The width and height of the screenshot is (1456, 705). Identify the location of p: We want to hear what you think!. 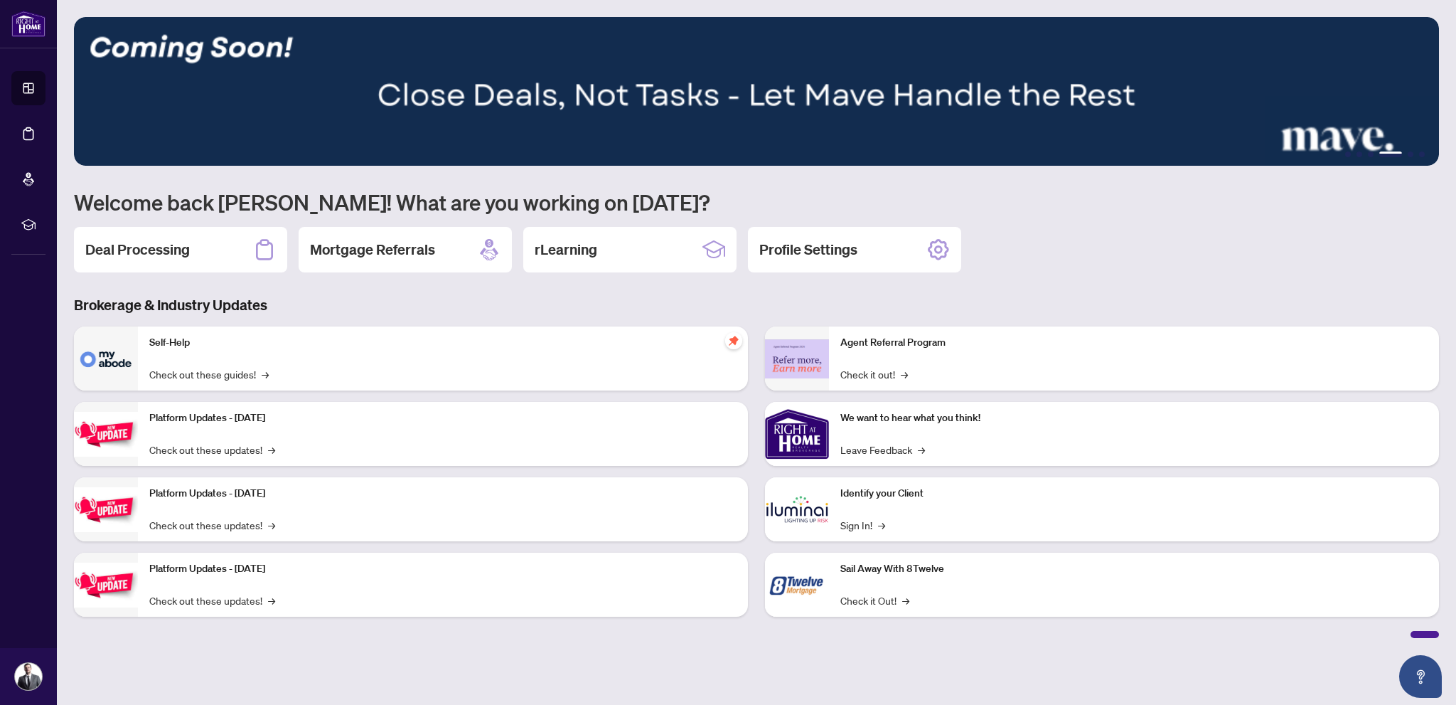
(1134, 418).